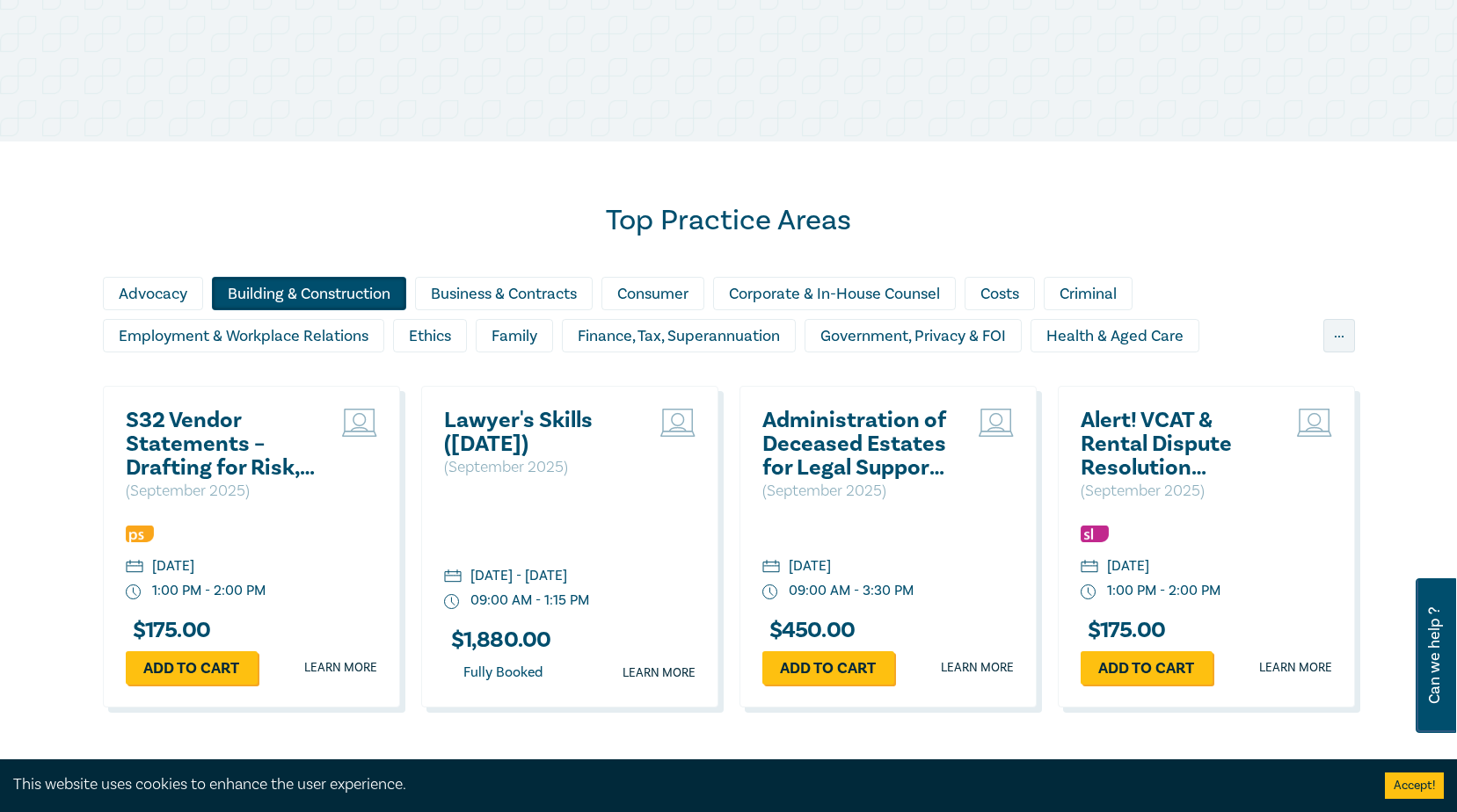 This screenshot has height=812, width=1457. I want to click on a: Alert! VCAT & Rental Dispute Resolution Victoria Reforms 2025, so click(1175, 444).